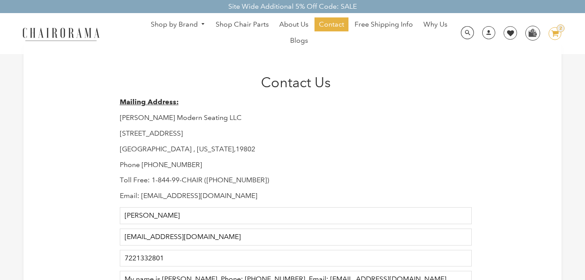 Image resolution: width=585 pixels, height=280 pixels. I want to click on span: Contact, so click(331, 24).